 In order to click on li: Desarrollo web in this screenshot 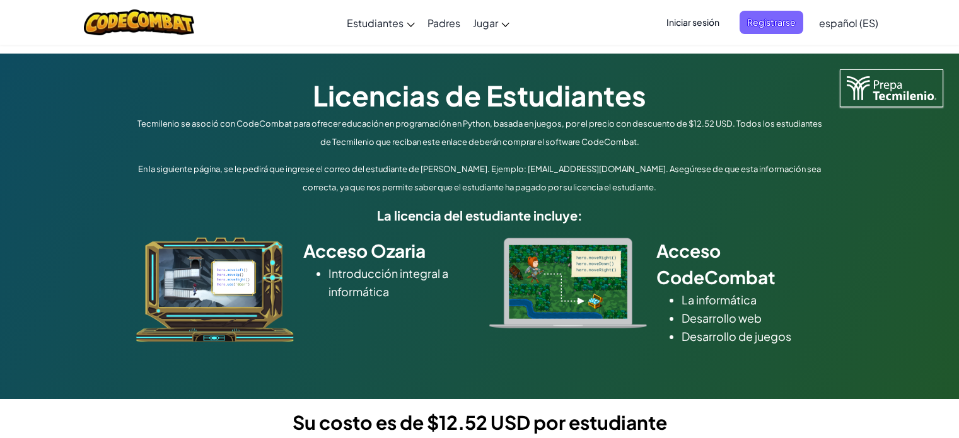, I will do `click(752, 318)`.